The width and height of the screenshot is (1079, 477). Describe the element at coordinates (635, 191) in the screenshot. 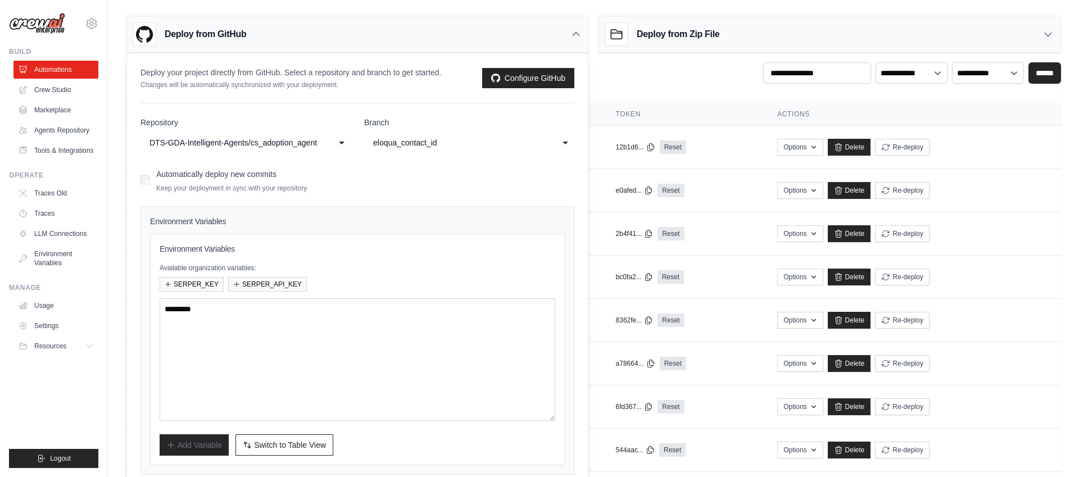

I see `button: e0afed...` at that location.